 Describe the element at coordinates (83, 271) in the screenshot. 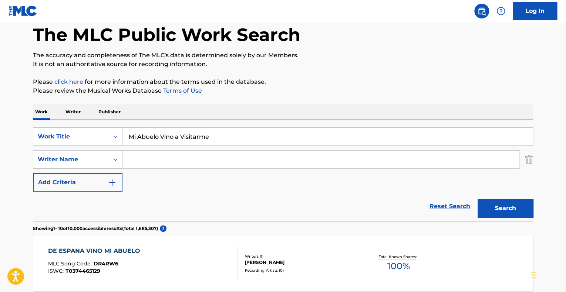

I see `span: T0374465129` at that location.